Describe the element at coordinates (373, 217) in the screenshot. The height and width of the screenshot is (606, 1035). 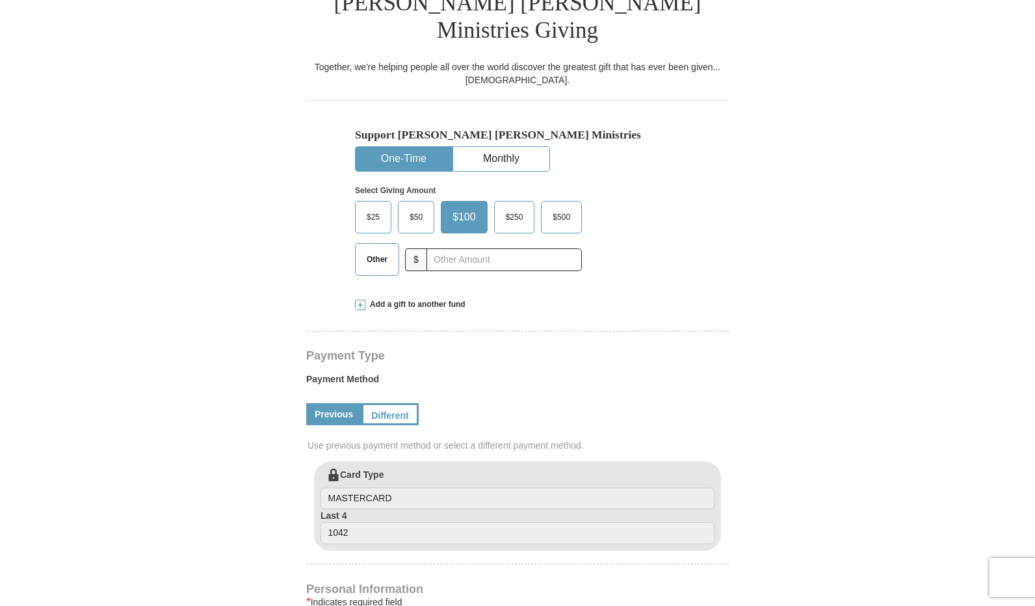
I see `span: $25` at that location.